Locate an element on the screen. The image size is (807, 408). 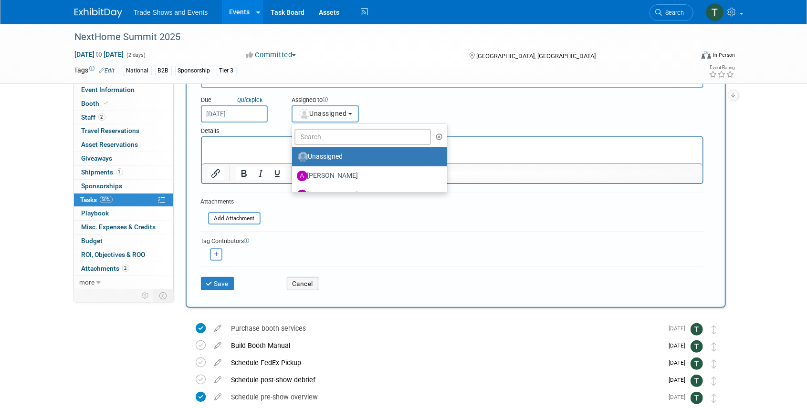
a: Edit is located at coordinates (107, 71).